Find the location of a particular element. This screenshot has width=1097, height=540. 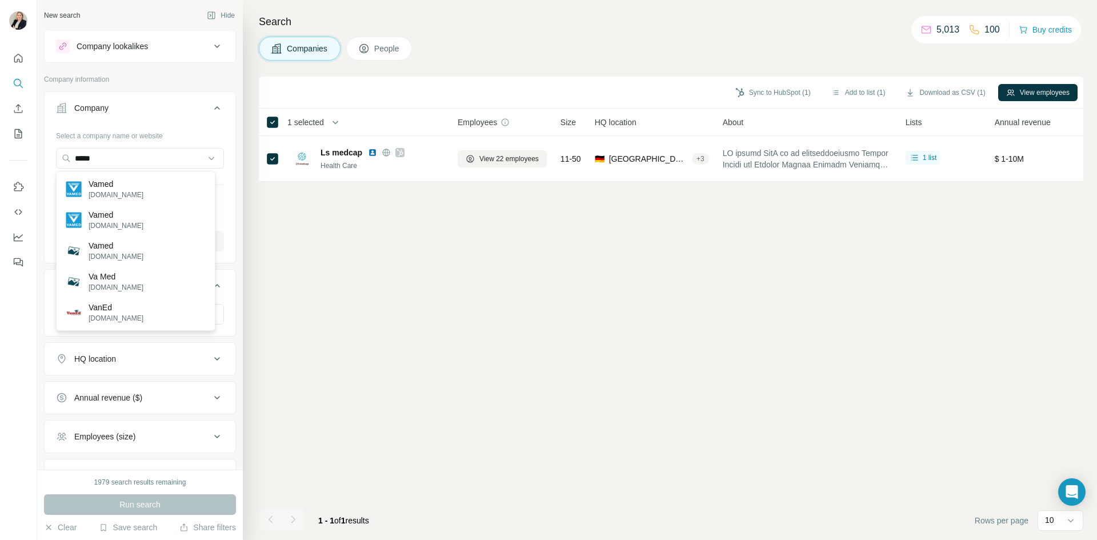

button: View employees is located at coordinates (1038, 93).